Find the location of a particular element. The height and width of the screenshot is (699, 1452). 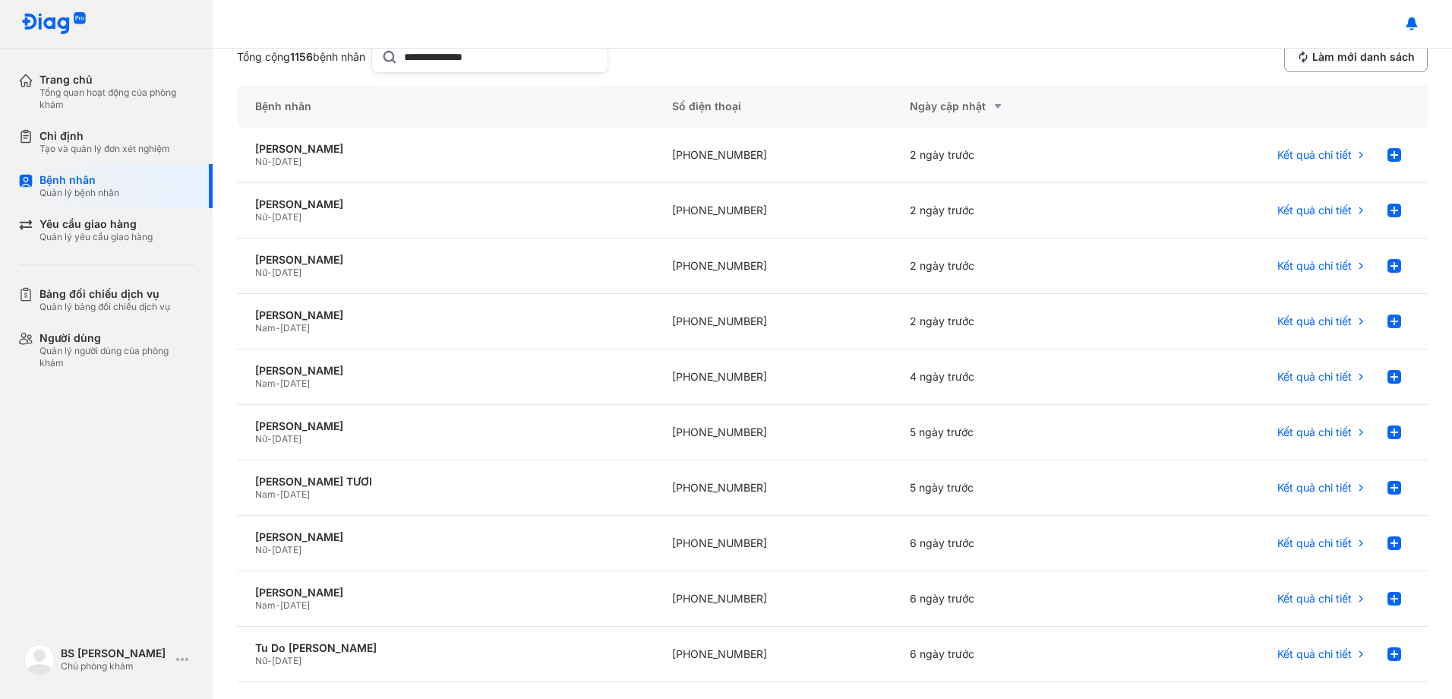

div: 4 ngày trước is located at coordinates (1011, 377).